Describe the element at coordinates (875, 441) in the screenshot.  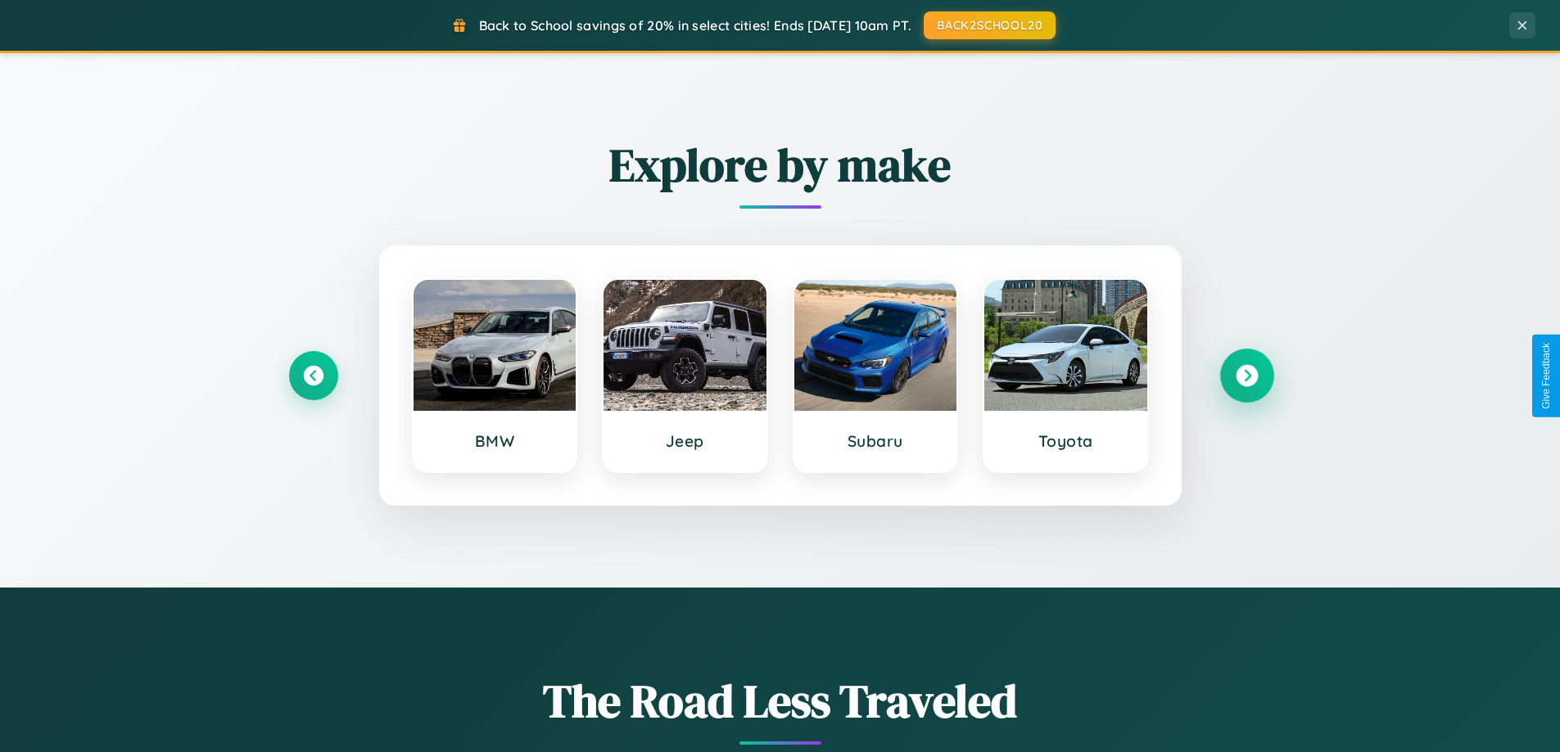
I see `h3: Subaru` at that location.